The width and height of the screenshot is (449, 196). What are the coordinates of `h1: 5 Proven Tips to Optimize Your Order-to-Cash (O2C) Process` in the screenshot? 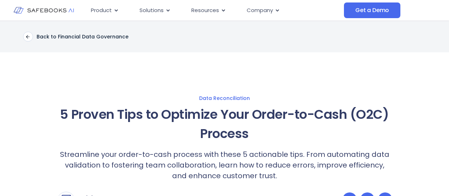 It's located at (225, 124).